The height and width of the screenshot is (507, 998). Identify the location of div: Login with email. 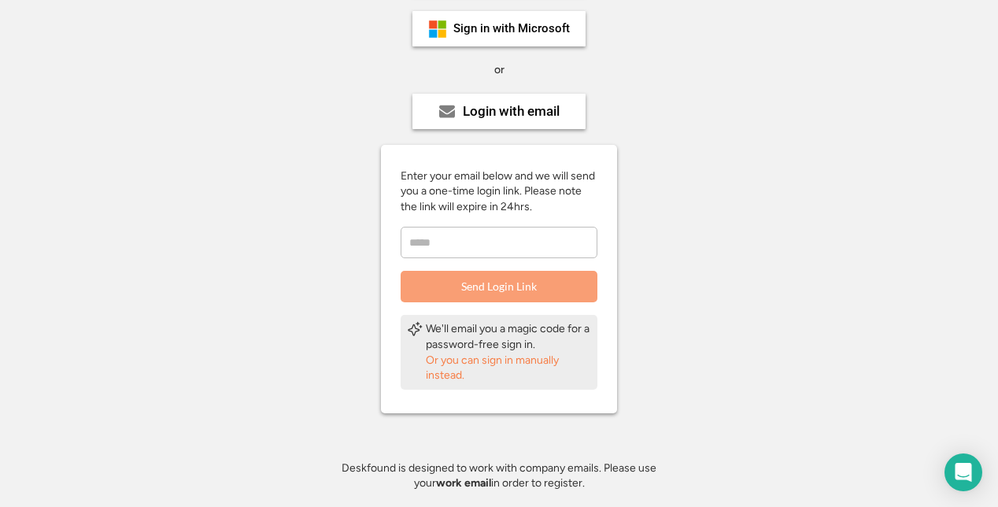
(511, 111).